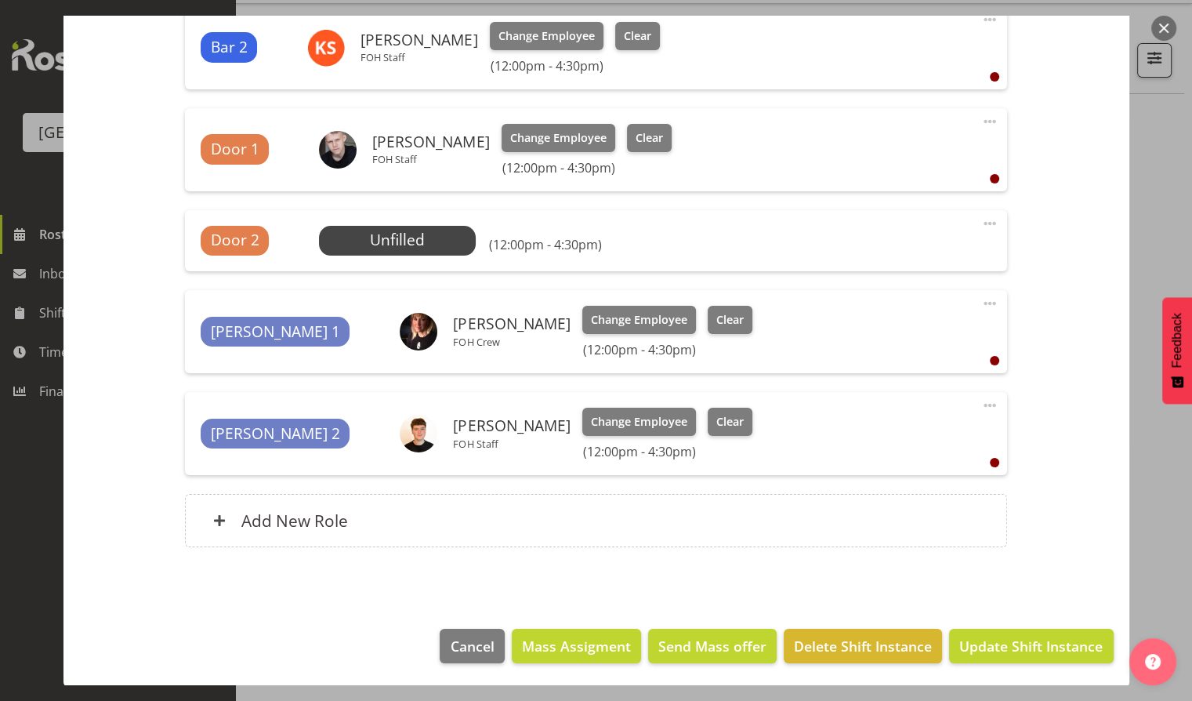 This screenshot has width=1192, height=701. Describe the element at coordinates (1178, 340) in the screenshot. I see `span: Feedback` at that location.